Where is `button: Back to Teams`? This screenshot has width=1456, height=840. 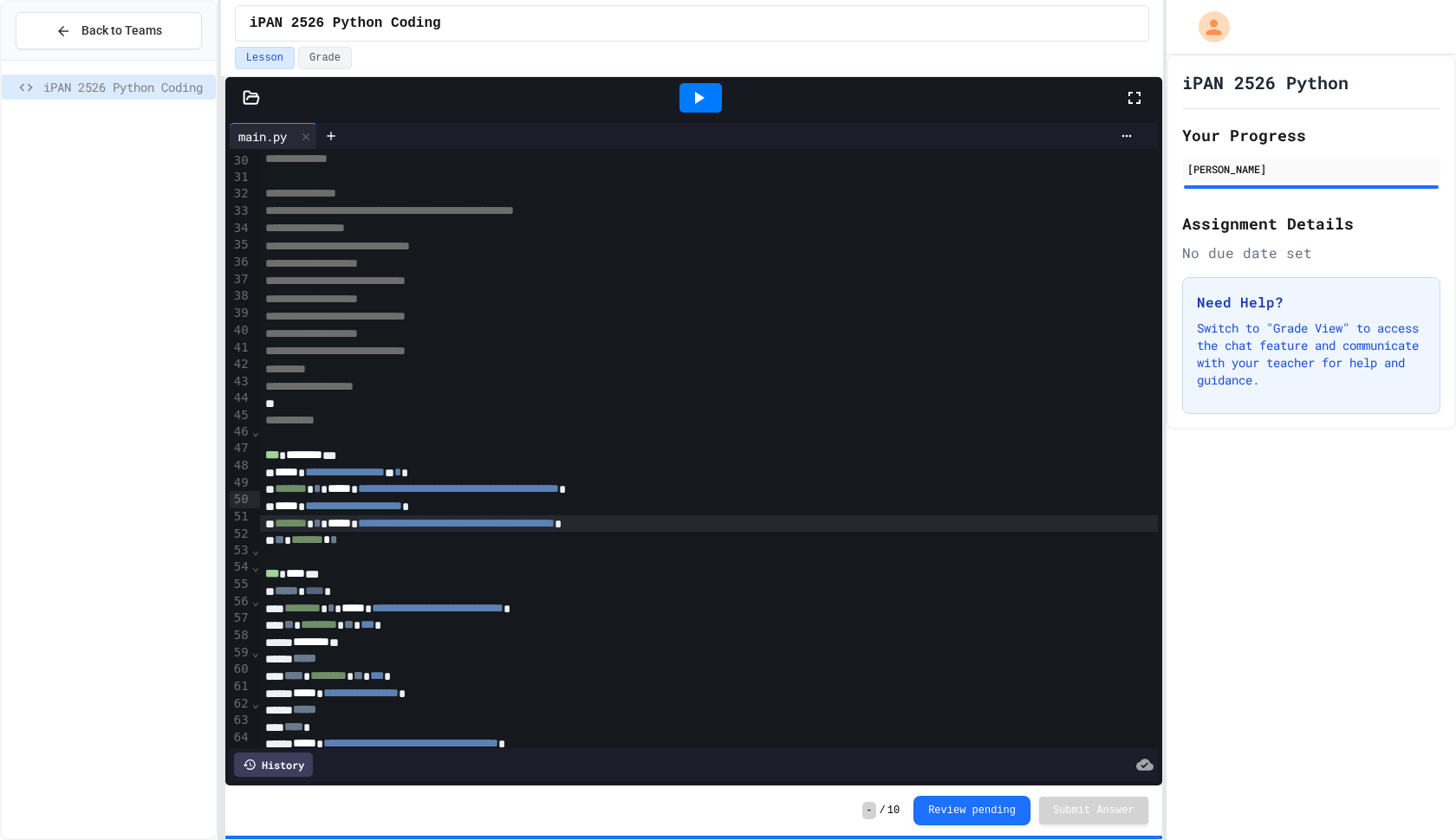
button: Back to Teams is located at coordinates (108, 31).